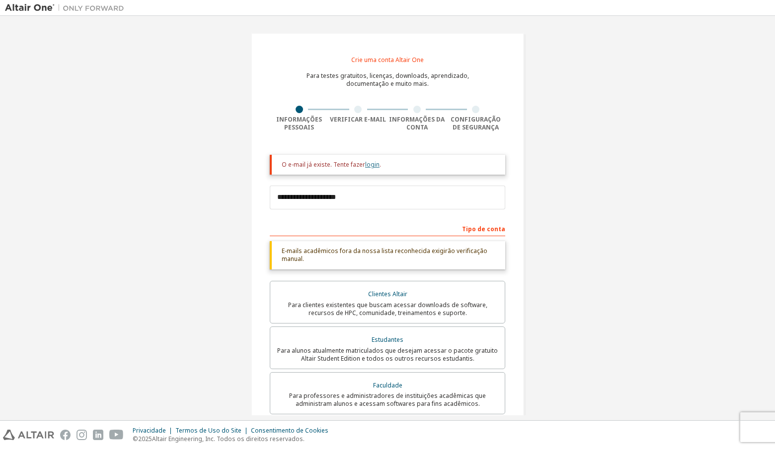 This screenshot has height=449, width=775. I want to click on font: Consentimento de Cookies, so click(290, 431).